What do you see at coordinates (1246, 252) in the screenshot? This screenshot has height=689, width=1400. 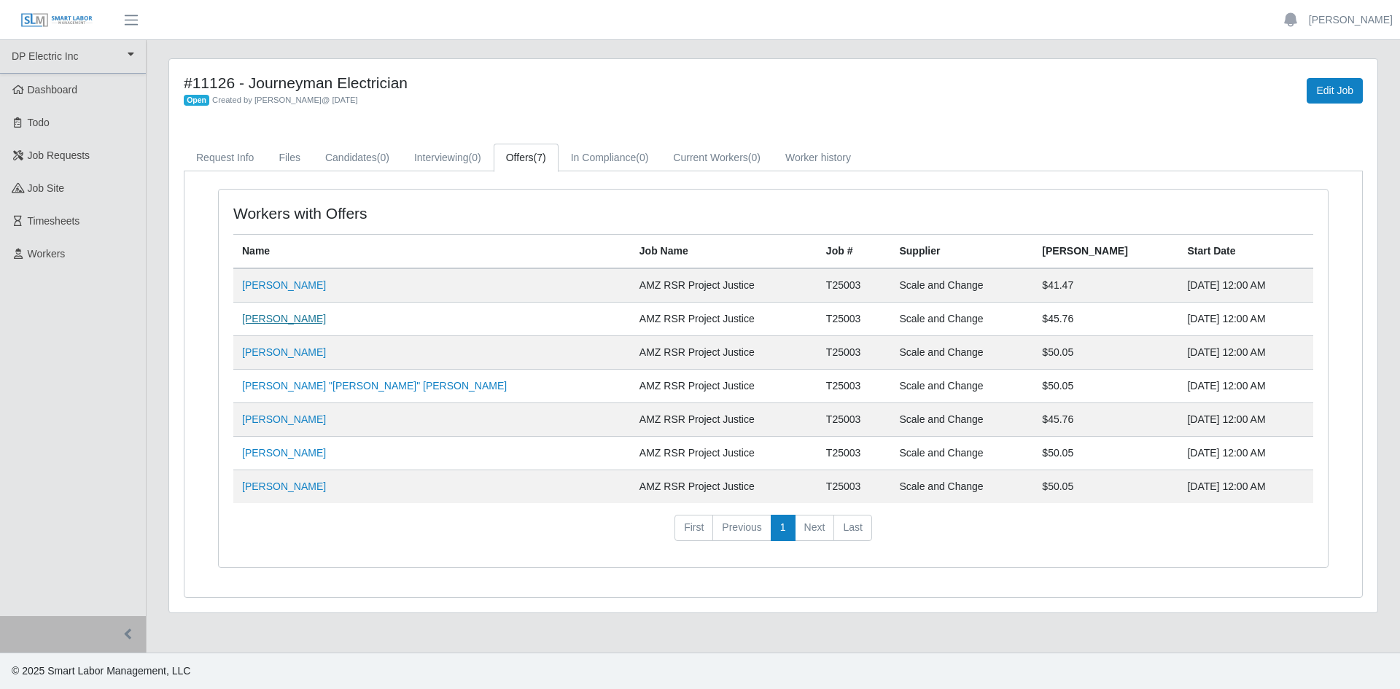 I see `th: Start Date` at bounding box center [1246, 252].